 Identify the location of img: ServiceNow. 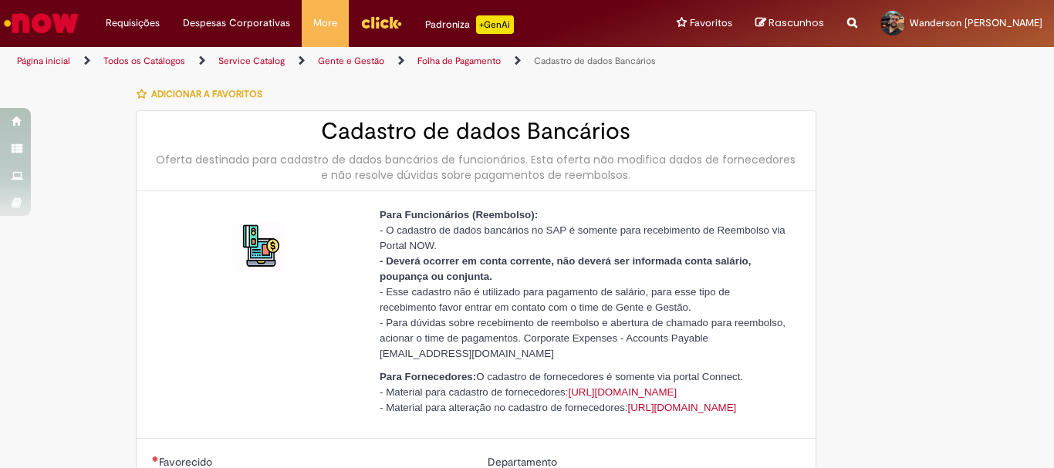
(41, 23).